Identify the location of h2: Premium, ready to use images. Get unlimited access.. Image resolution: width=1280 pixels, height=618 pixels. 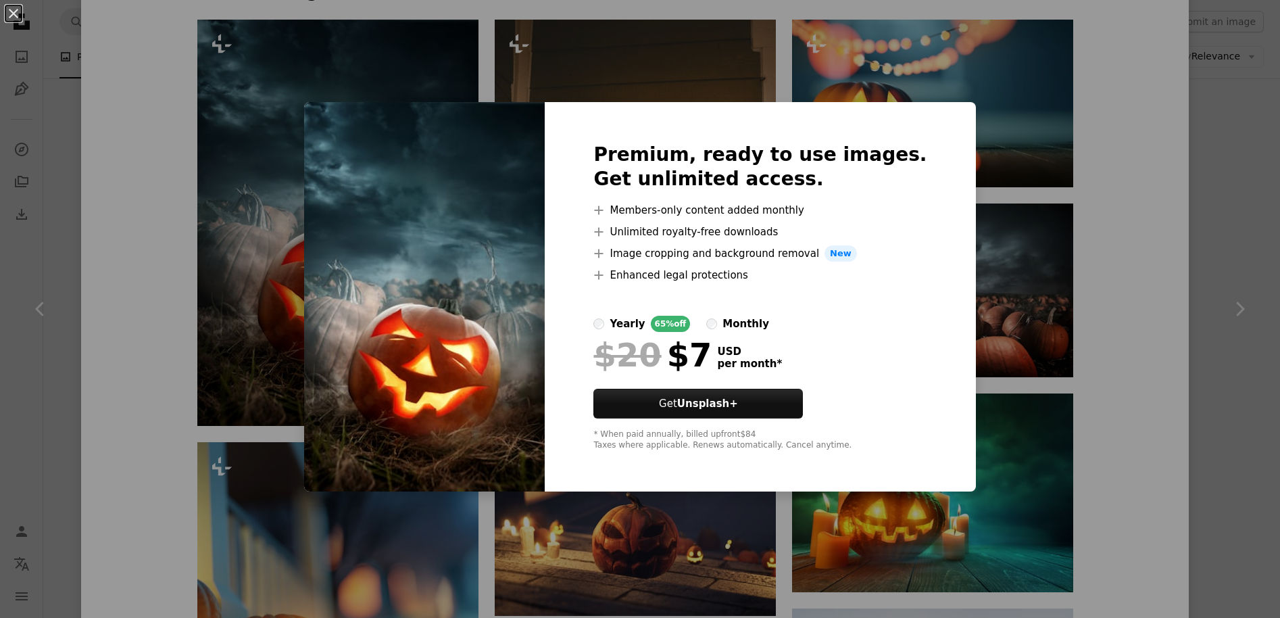
(760, 167).